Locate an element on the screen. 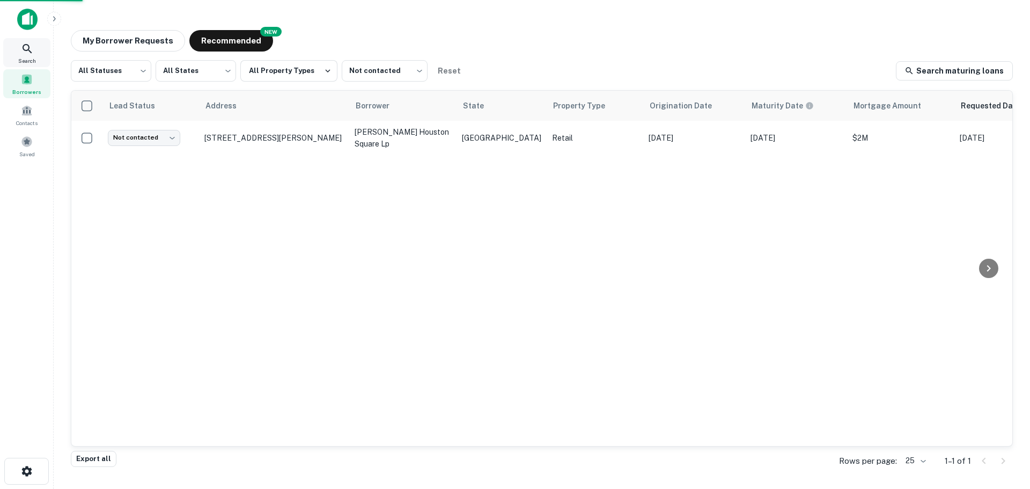  th: Lead Status is located at coordinates (151, 106).